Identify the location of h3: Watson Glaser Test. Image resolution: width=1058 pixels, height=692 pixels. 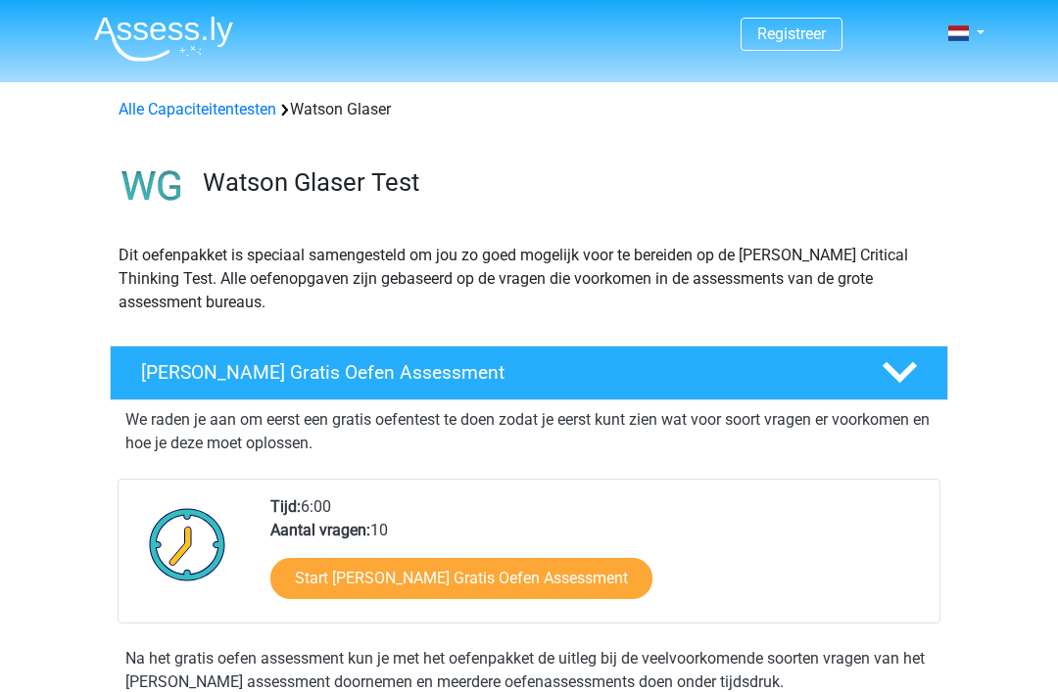
(567, 182).